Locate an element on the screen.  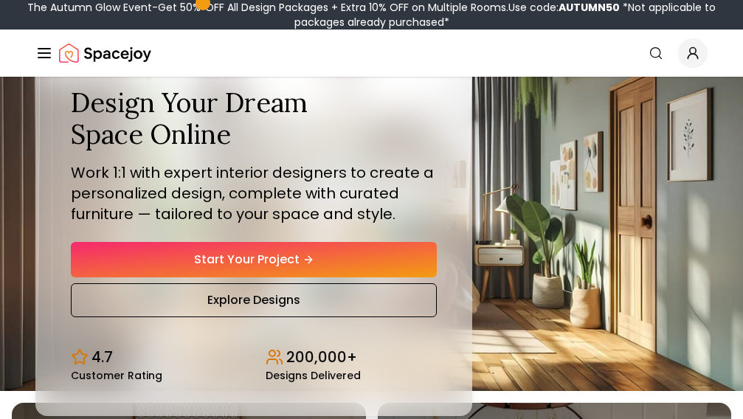
small: Designs Delivered is located at coordinates (313, 375).